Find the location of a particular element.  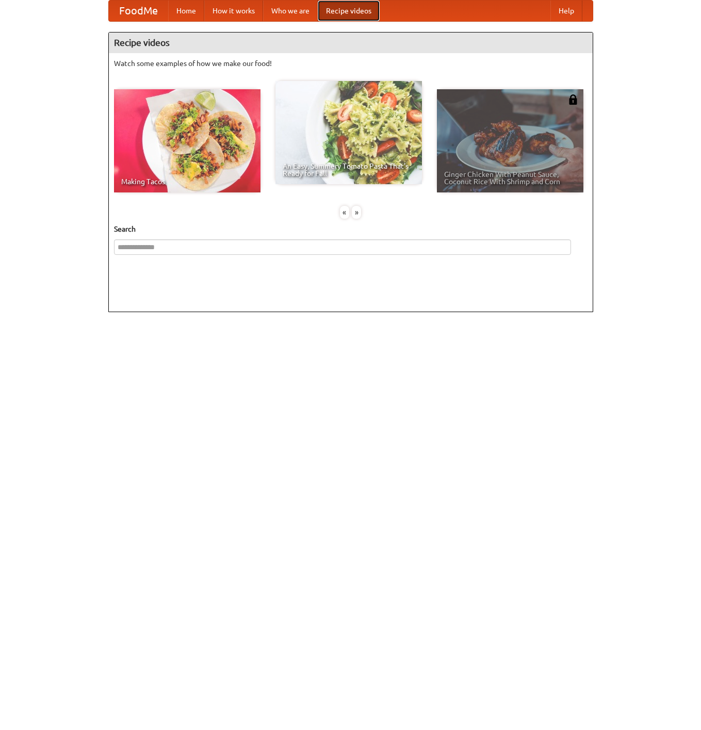

h5: Search is located at coordinates (351, 229).